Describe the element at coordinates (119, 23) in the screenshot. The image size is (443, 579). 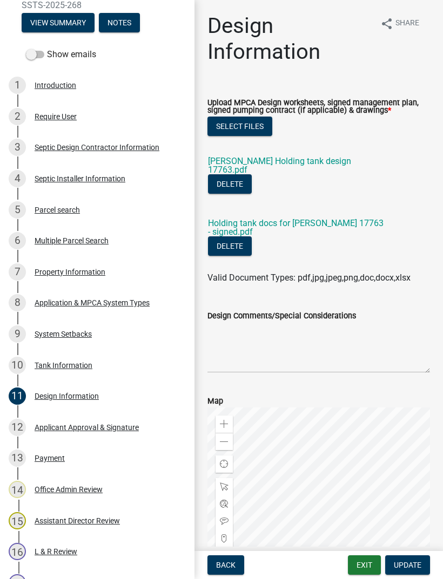
I see `button: Notes` at that location.